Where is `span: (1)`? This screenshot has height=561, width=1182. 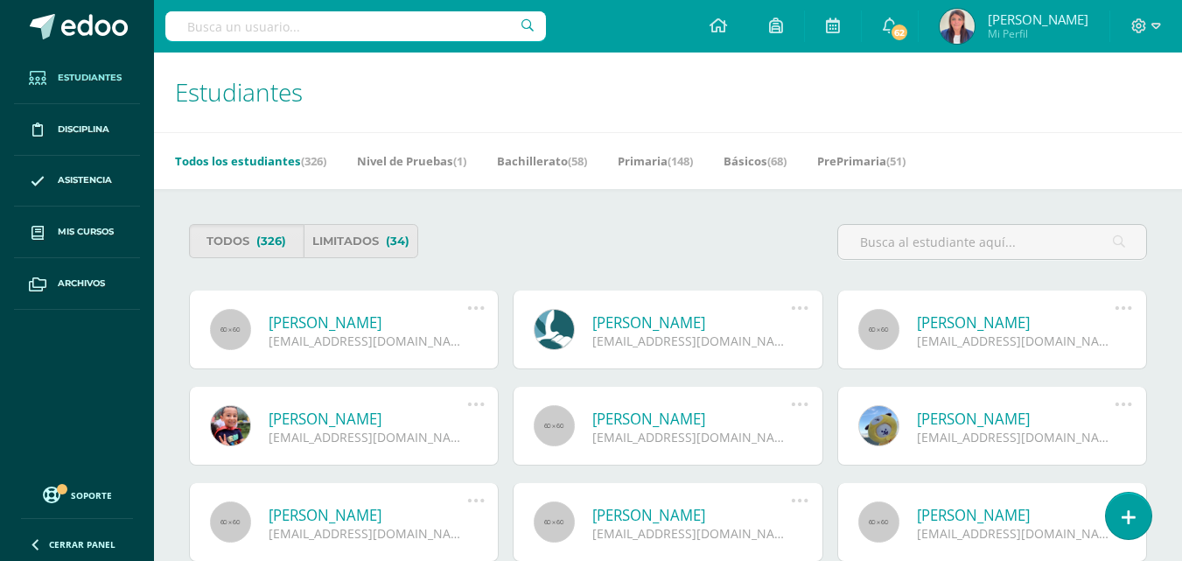
span: (1) is located at coordinates (459, 161).